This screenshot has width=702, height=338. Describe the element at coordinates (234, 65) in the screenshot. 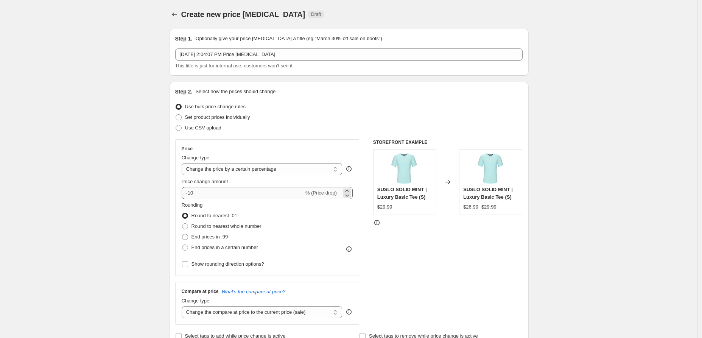

I see `span: This title is just for internal use, customers won't see it` at that location.